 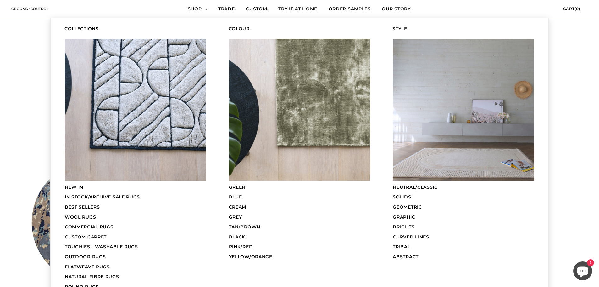 I want to click on span: YELLOW/ORANGE, so click(x=251, y=256).